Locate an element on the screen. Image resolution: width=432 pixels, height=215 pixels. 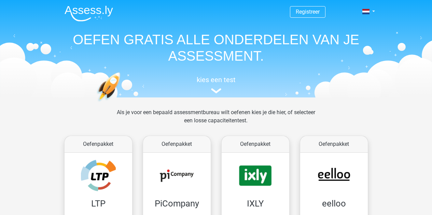
a: kies een test is located at coordinates (216, 85).